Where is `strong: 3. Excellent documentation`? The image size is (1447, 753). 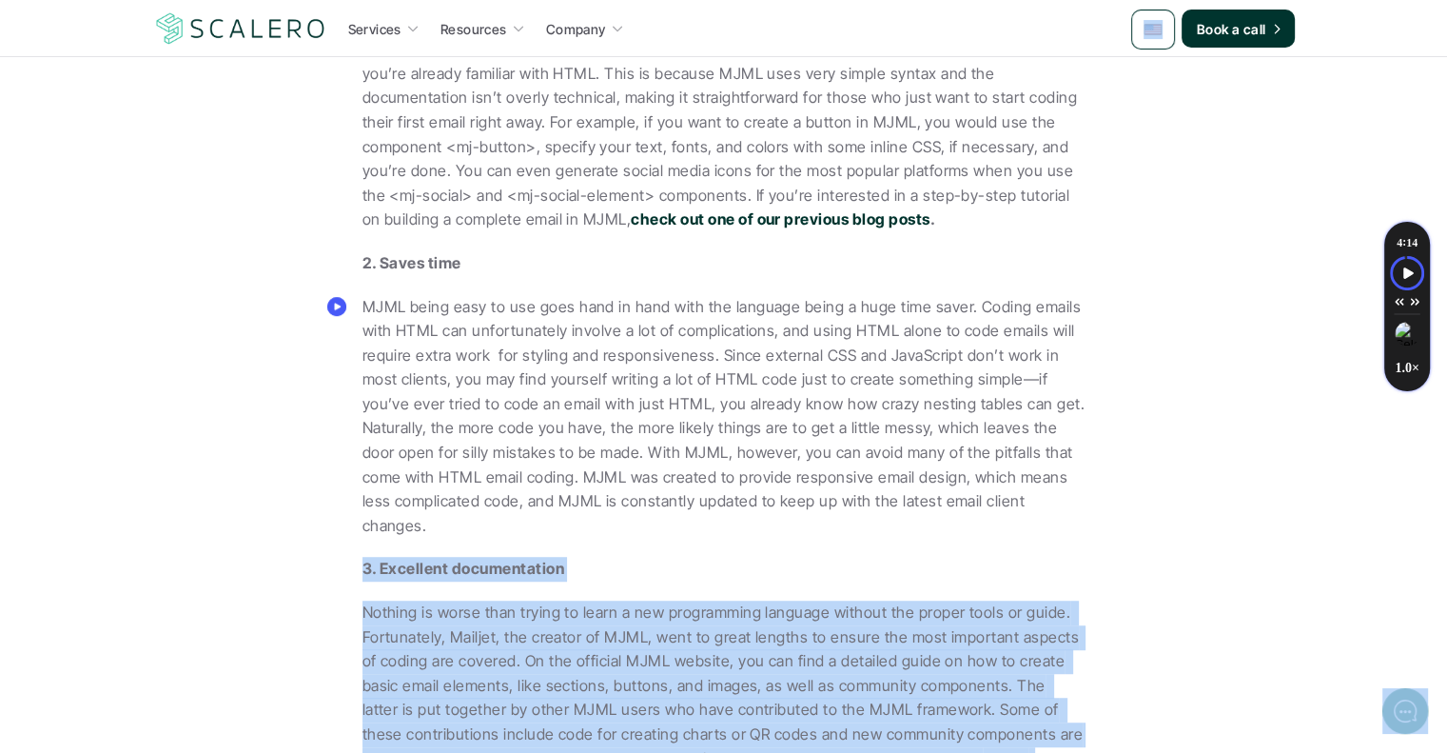 strong: 3. Excellent documentation is located at coordinates (463, 568).